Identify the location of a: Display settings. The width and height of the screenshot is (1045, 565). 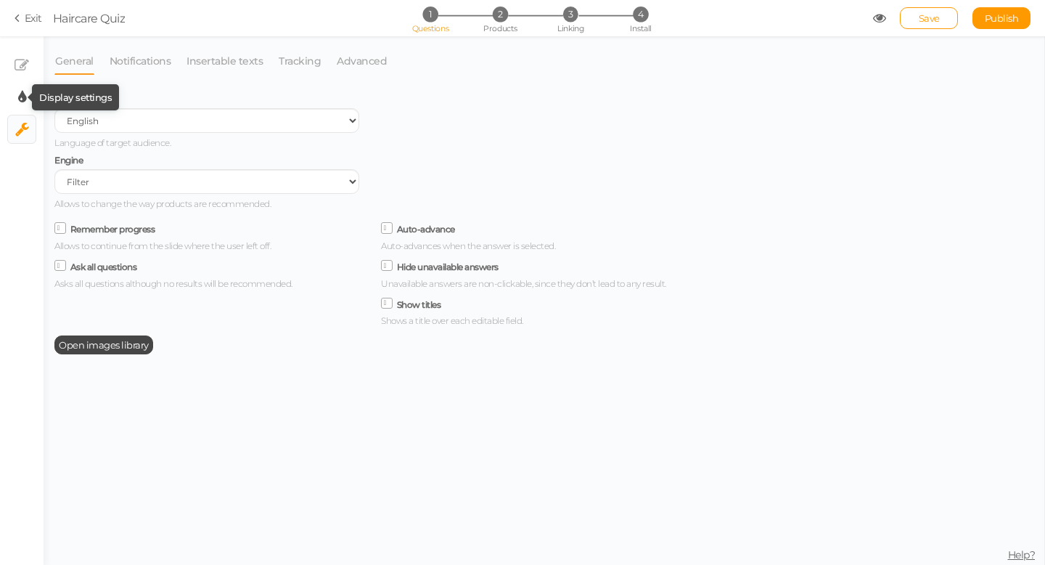
(22, 97).